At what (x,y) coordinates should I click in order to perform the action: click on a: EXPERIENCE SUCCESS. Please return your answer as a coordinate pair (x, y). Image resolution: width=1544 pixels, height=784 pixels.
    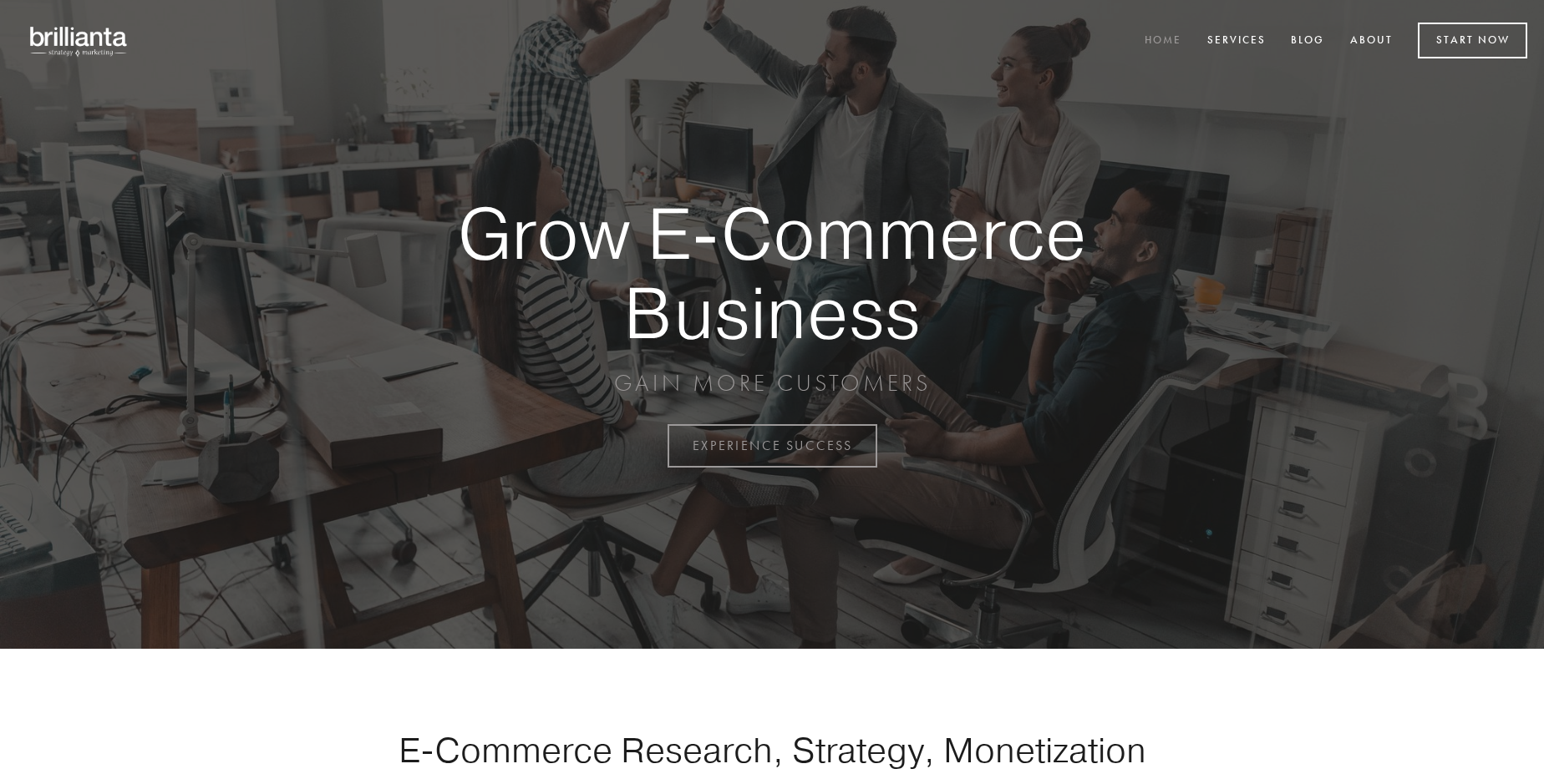
    Looking at the image, I should click on (772, 446).